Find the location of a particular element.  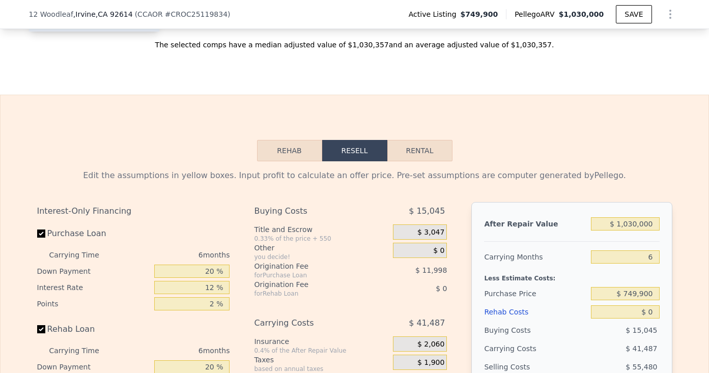

div: Points is located at coordinates (94, 304).